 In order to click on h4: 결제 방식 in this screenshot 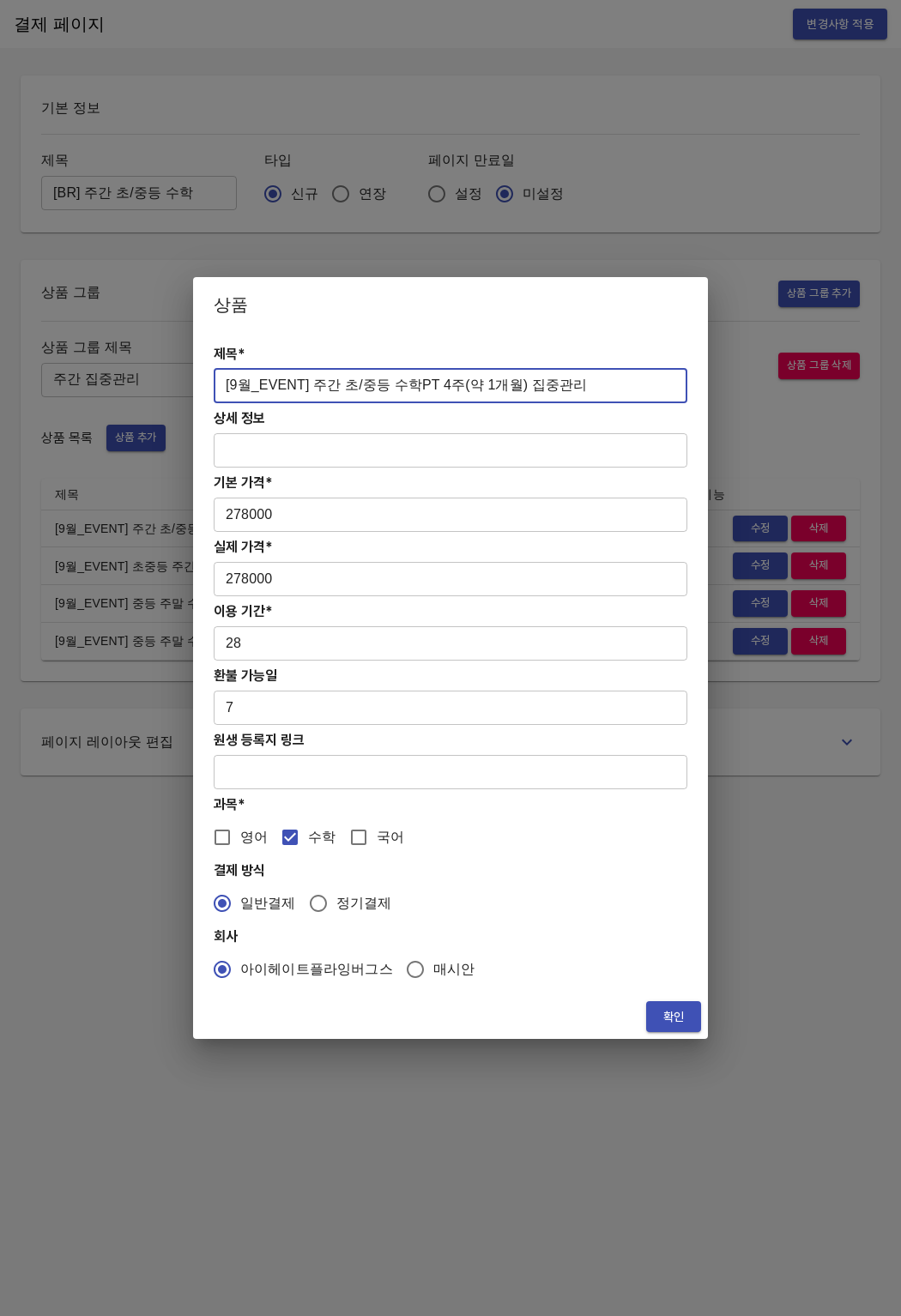, I will do `click(450, 870)`.